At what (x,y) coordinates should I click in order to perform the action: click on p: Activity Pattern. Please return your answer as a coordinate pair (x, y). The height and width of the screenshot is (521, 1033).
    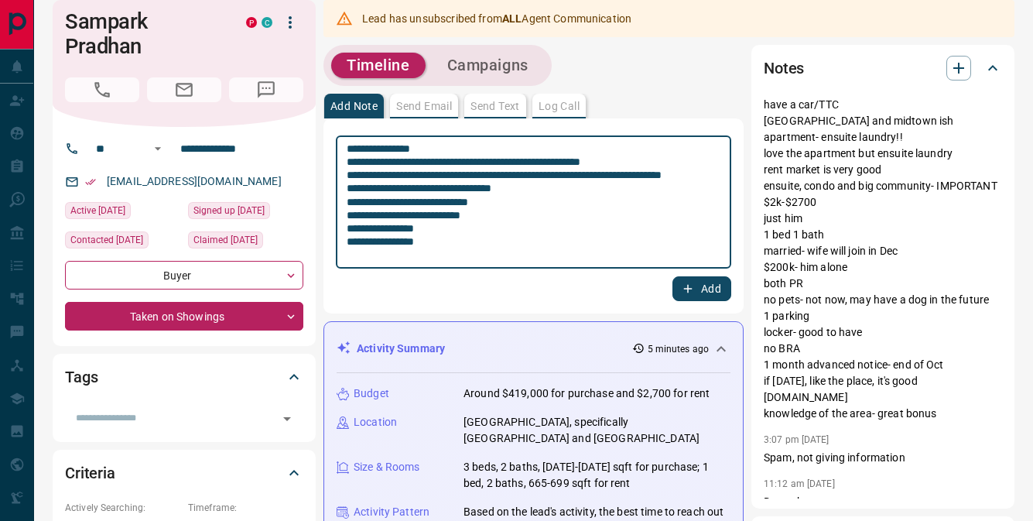
    Looking at the image, I should click on (392, 512).